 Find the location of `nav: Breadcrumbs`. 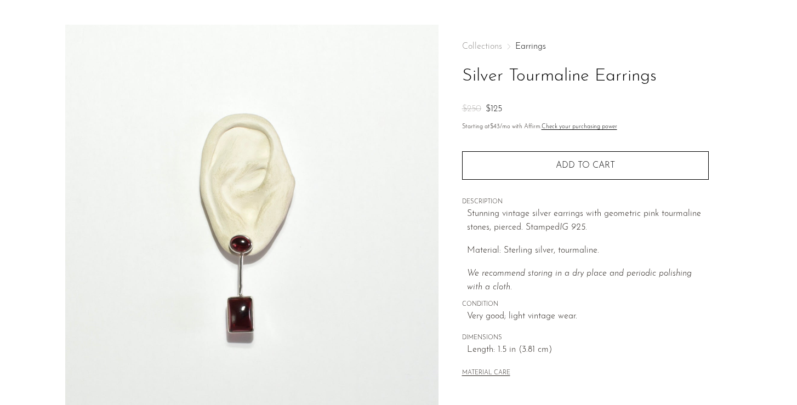

nav: Breadcrumbs is located at coordinates (586, 47).